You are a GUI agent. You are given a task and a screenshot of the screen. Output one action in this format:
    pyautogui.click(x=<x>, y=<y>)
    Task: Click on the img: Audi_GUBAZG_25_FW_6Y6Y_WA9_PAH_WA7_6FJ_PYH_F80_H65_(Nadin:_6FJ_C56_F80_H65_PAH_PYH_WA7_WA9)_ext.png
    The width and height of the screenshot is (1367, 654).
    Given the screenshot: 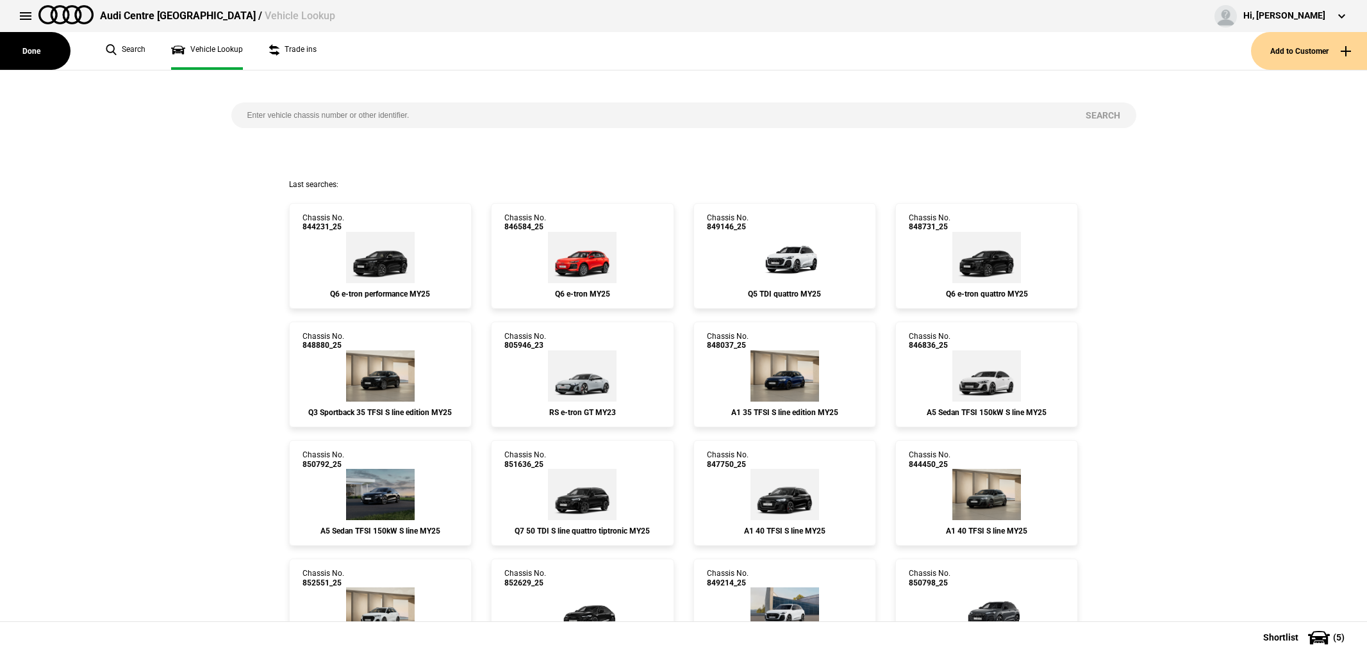 What is the action you would take?
    pyautogui.click(x=987, y=613)
    